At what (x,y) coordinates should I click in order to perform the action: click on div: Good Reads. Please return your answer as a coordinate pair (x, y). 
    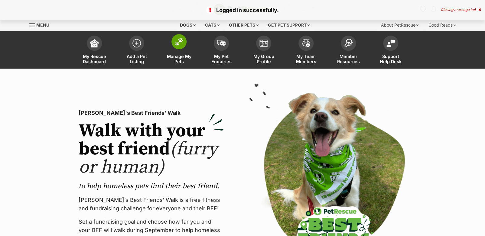
    Looking at the image, I should click on (442, 25).